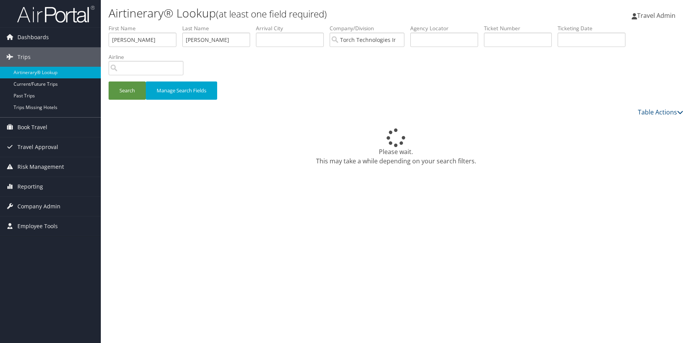  What do you see at coordinates (657, 16) in the screenshot?
I see `a: Travel Admin` at bounding box center [657, 16].